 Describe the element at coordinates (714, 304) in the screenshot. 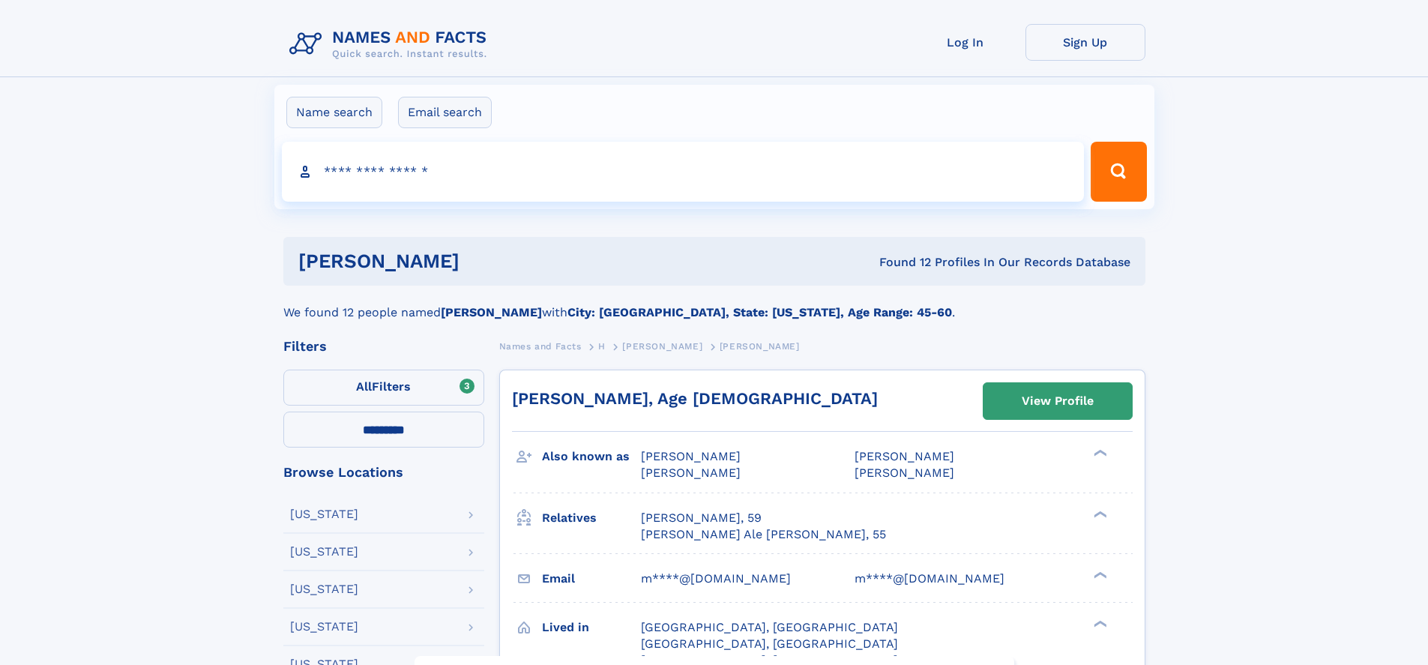

I see `div: We found 12 people named with .` at that location.